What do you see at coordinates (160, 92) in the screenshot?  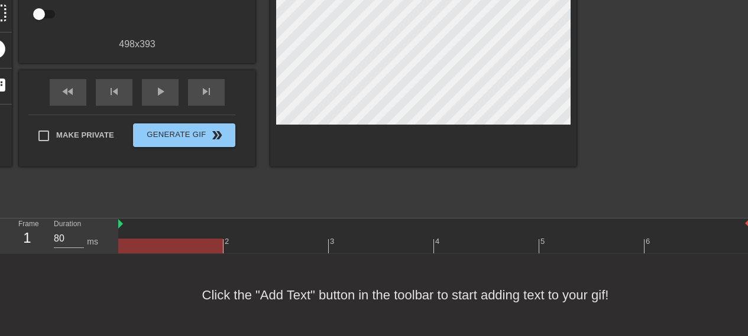 I see `span: play_arrow` at bounding box center [160, 92].